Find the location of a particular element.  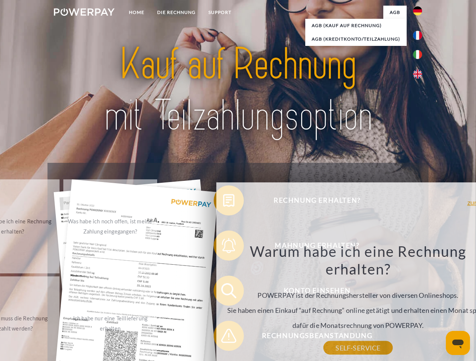

img: en is located at coordinates (417, 74).